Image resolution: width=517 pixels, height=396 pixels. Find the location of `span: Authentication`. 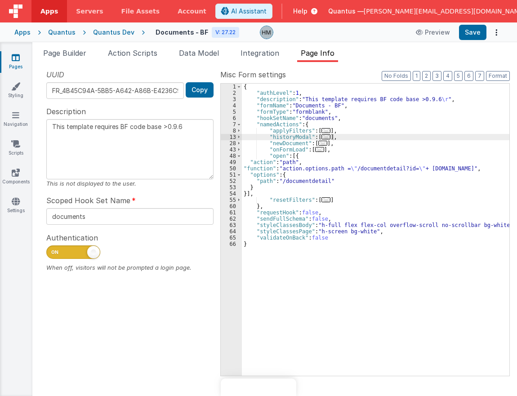

span: Authentication is located at coordinates (72, 238).